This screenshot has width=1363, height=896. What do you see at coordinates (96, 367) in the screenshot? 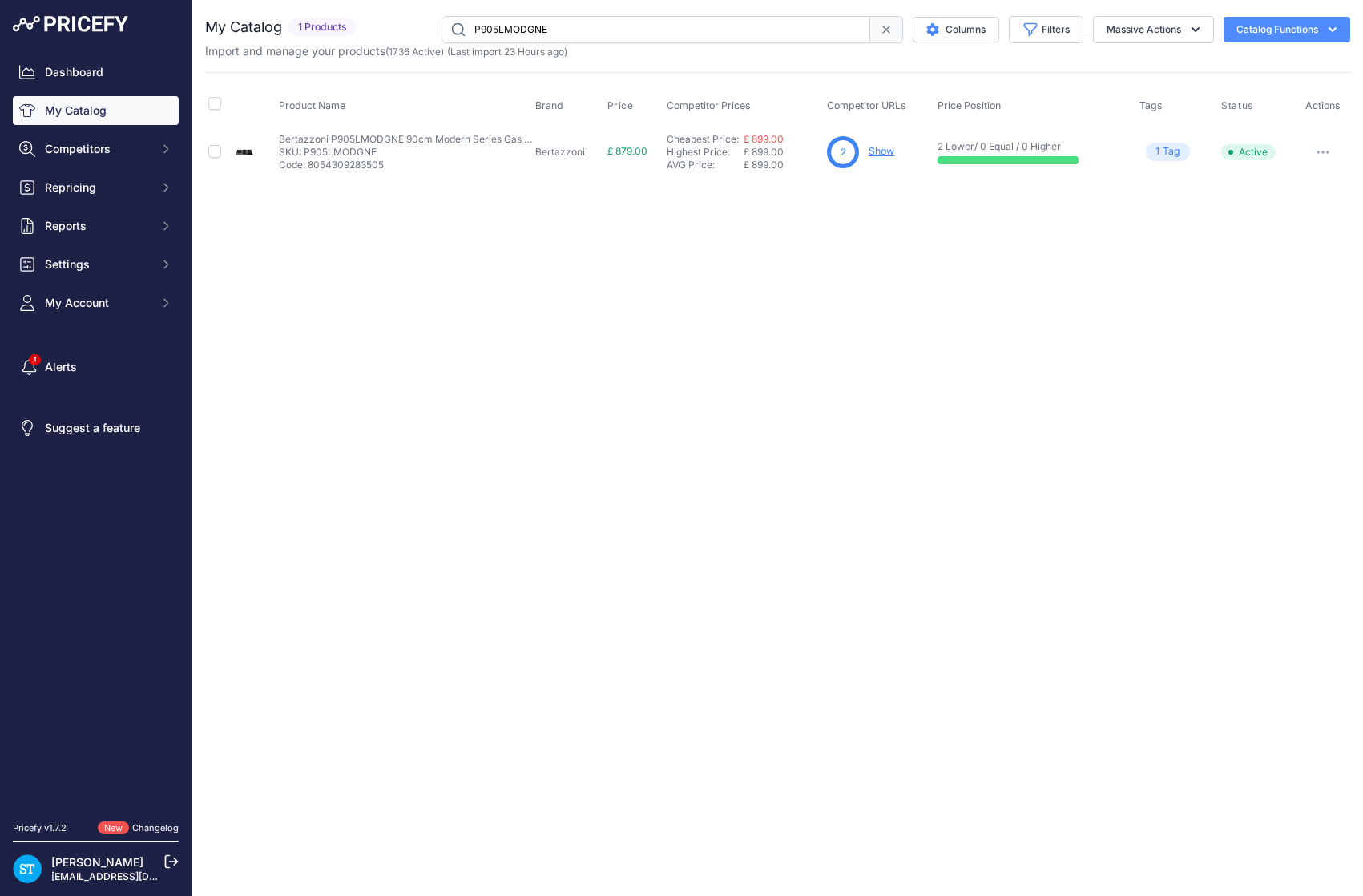
I see `a: Alerts` at bounding box center [96, 367].